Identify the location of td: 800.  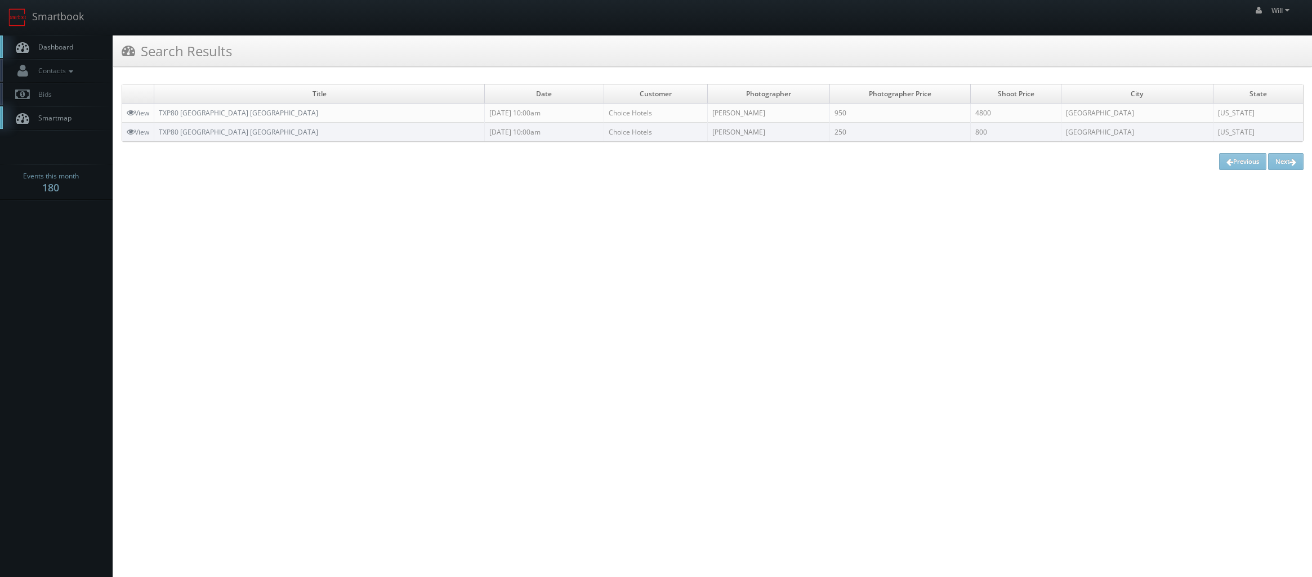
(1016, 132).